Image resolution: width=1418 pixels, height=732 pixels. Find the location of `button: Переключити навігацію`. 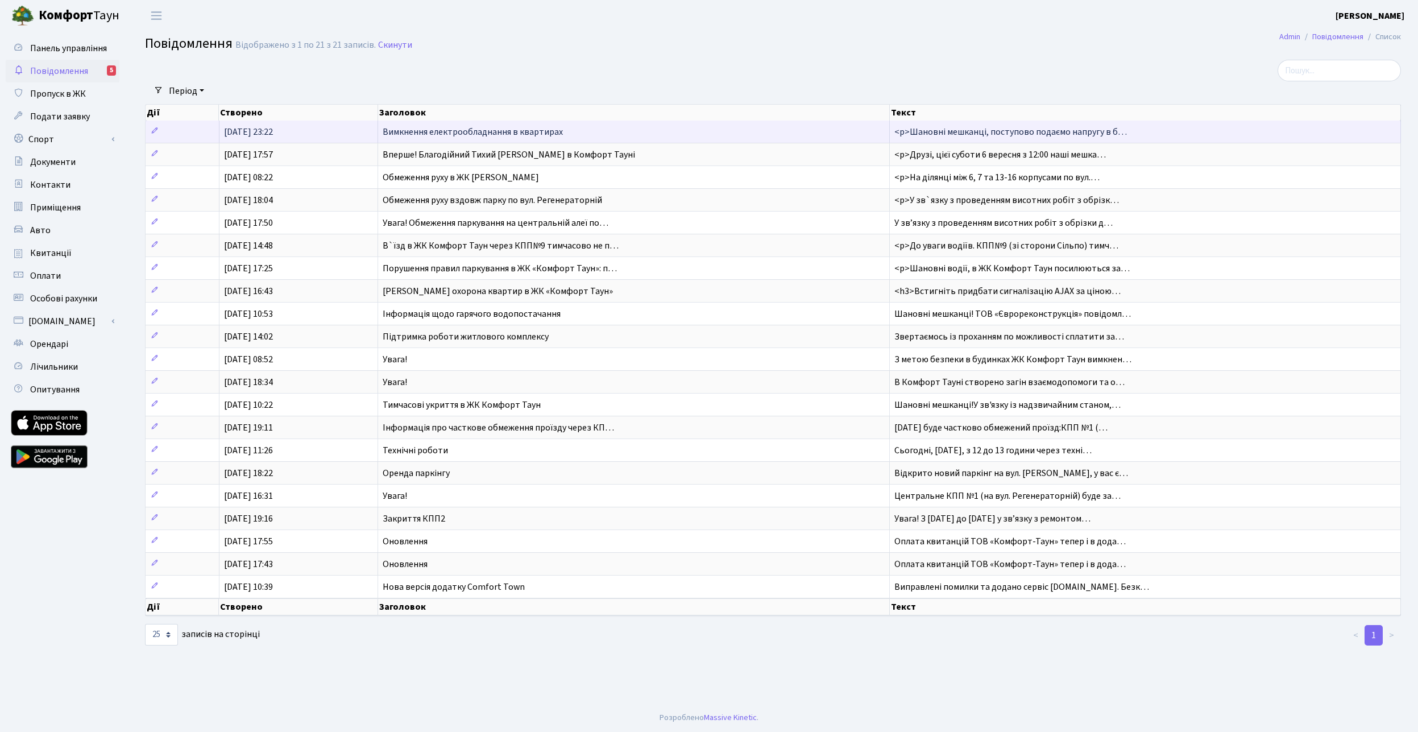

button: Переключити навігацію is located at coordinates (156, 15).